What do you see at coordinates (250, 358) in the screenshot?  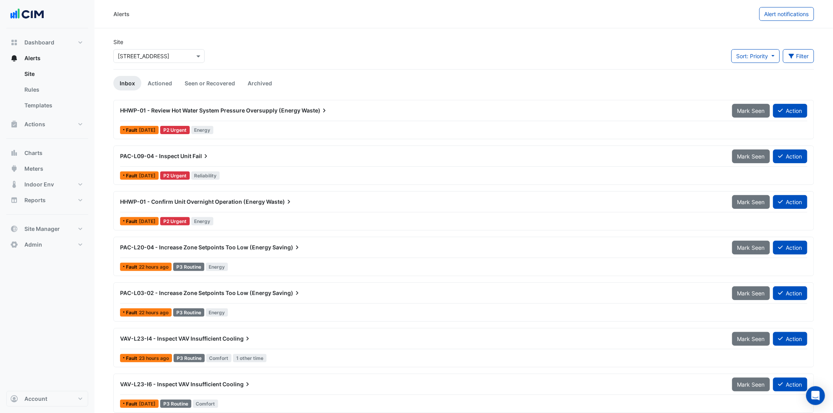 I see `span: 1 other time` at bounding box center [250, 358].